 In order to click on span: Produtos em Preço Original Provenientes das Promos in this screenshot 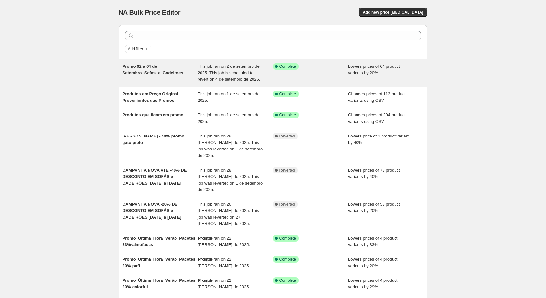, I will do `click(150, 97)`.